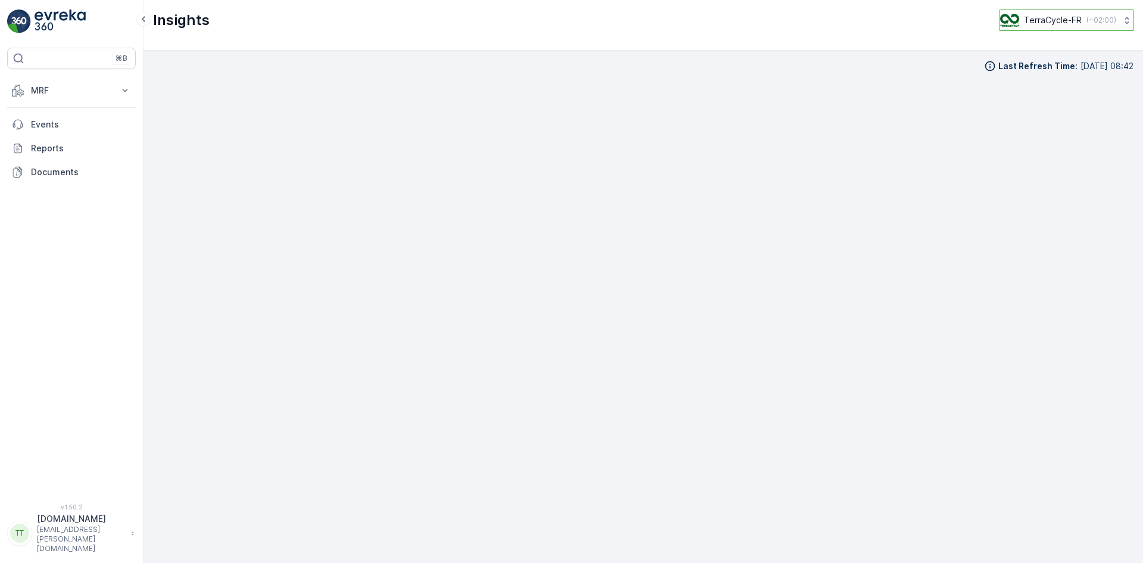 The height and width of the screenshot is (563, 1143). Describe the element at coordinates (60, 21) in the screenshot. I see `img: logo_light-DOdMpM7g.png` at that location.